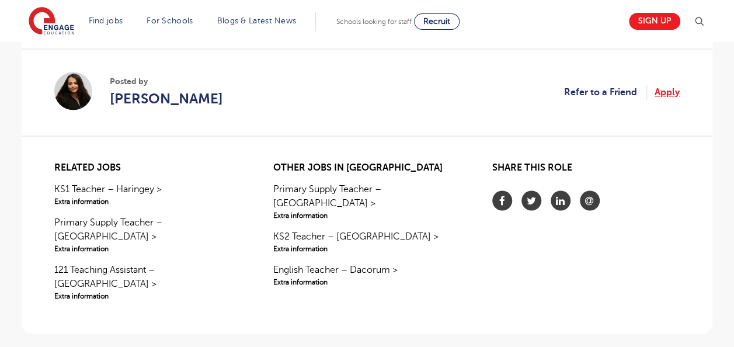 This screenshot has height=347, width=734. I want to click on a: Blogs & Latest News, so click(257, 20).